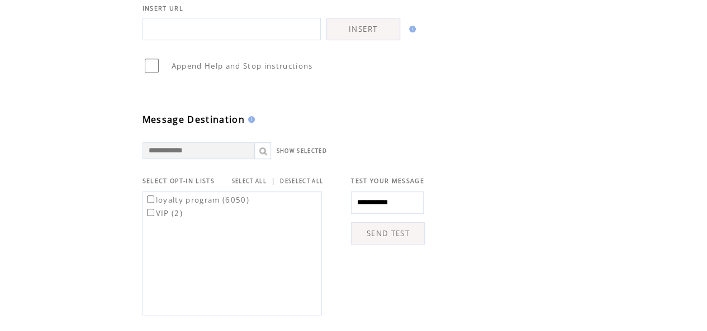 This screenshot has width=707, height=331. What do you see at coordinates (163, 8) in the screenshot?
I see `span: INSERT URL` at bounding box center [163, 8].